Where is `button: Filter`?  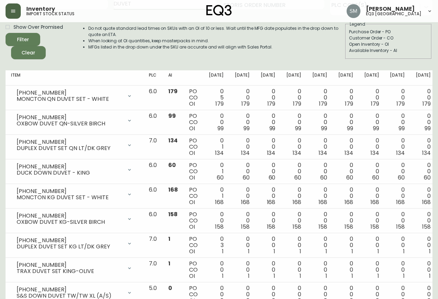 button: Filter is located at coordinates (23, 39).